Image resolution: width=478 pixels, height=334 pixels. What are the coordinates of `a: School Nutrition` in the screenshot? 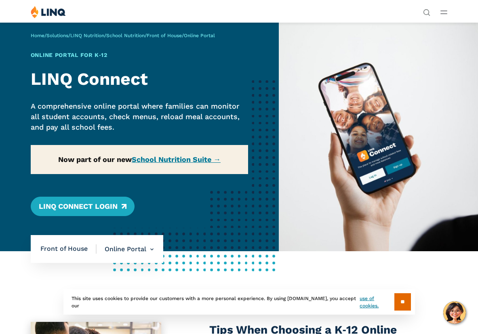 It's located at (125, 36).